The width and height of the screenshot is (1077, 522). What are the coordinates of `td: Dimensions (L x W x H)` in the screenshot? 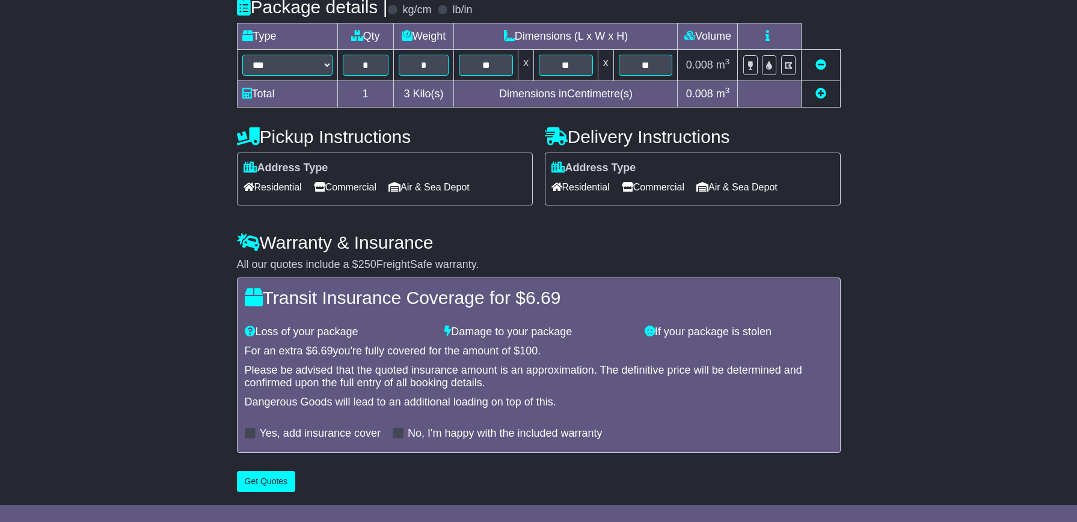 It's located at (566, 37).